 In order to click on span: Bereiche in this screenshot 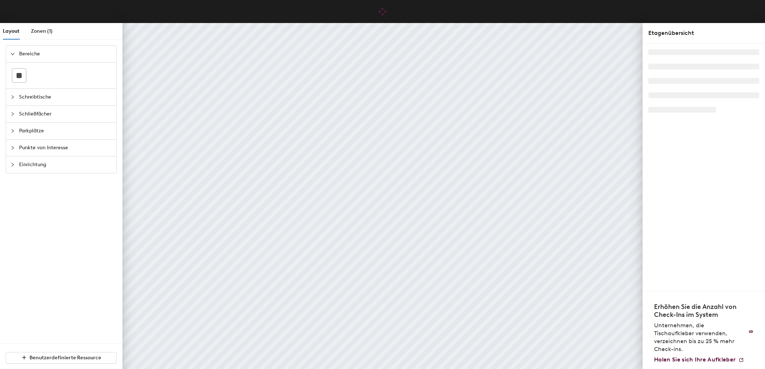, I will do `click(66, 54)`.